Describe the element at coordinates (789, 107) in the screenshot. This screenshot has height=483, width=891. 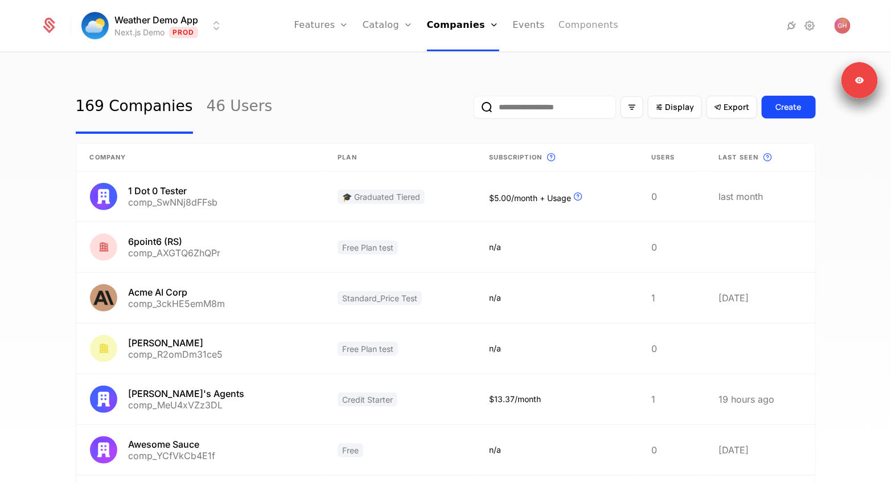
I see `div: Create` at that location.